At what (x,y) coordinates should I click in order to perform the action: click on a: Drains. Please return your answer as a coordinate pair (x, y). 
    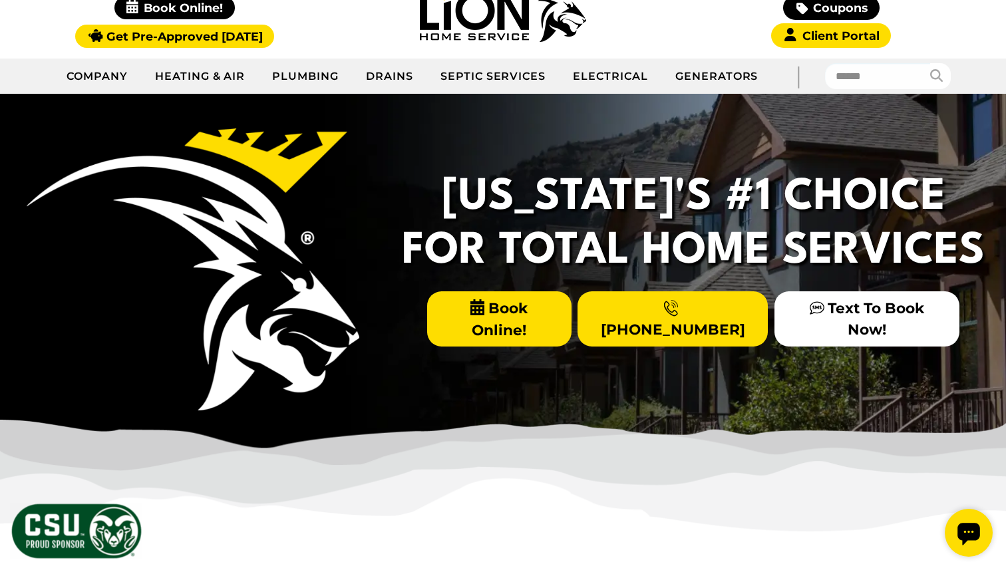
    Looking at the image, I should click on (390, 77).